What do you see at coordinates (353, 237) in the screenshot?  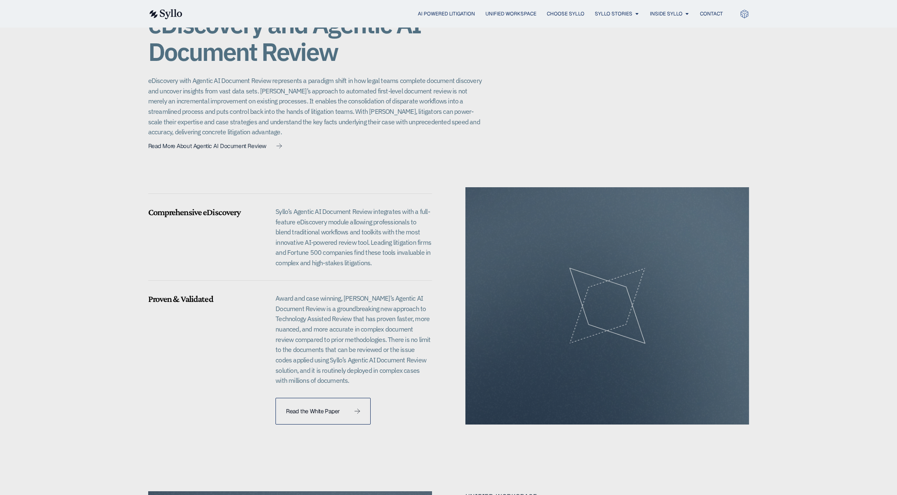 I see `p: Syllo’s Agentic AI Document Review integrates with a full-feature eDiscovery module allowing prof...` at bounding box center [353, 237].